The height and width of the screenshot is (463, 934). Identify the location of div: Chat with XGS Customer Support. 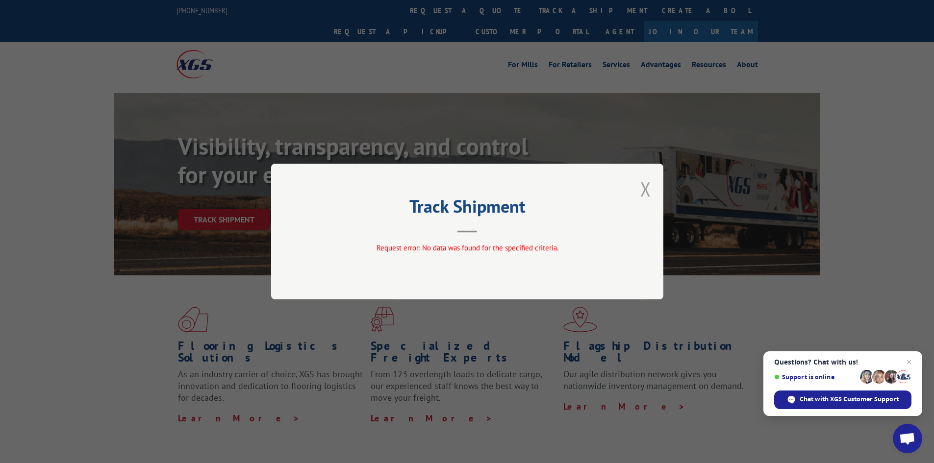
(843, 400).